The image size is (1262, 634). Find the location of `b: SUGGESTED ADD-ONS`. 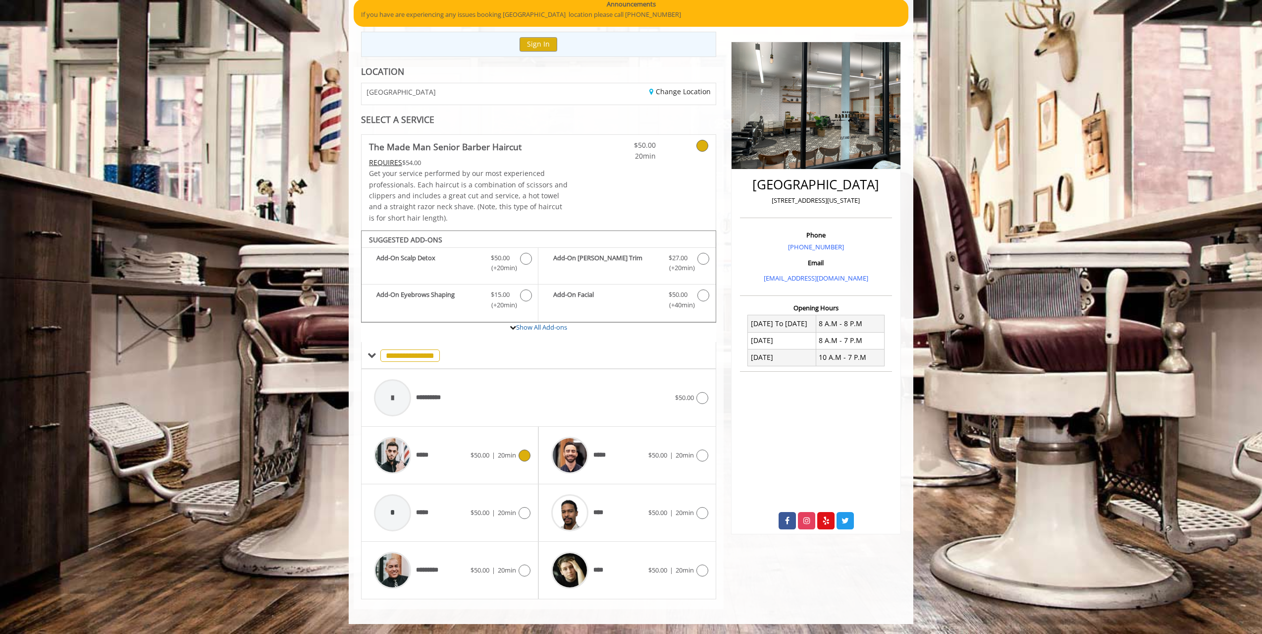

b: SUGGESTED ADD-ONS is located at coordinates (406, 239).